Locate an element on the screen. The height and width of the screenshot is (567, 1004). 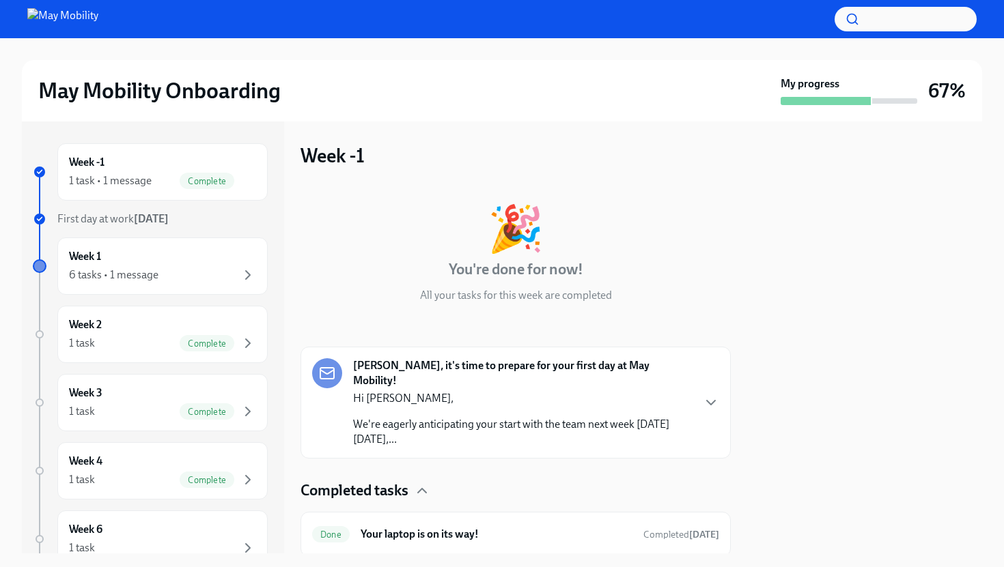
span: Done is located at coordinates (330, 535).